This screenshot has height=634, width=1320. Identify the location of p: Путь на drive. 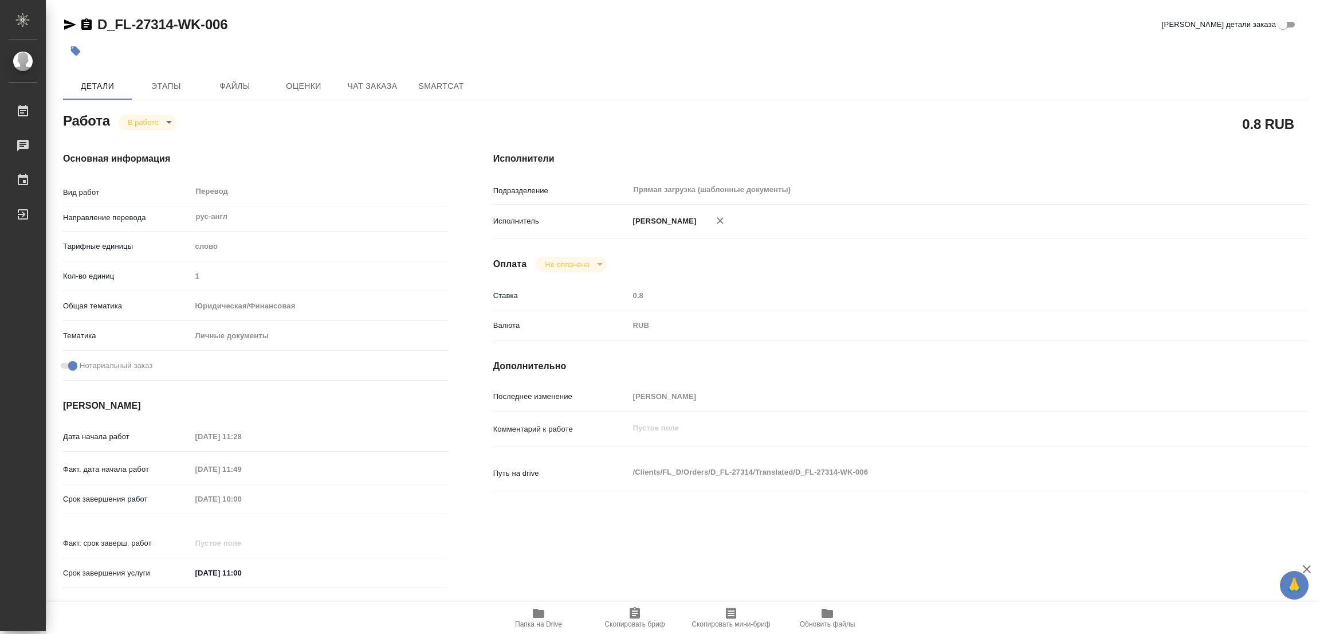
(561, 473).